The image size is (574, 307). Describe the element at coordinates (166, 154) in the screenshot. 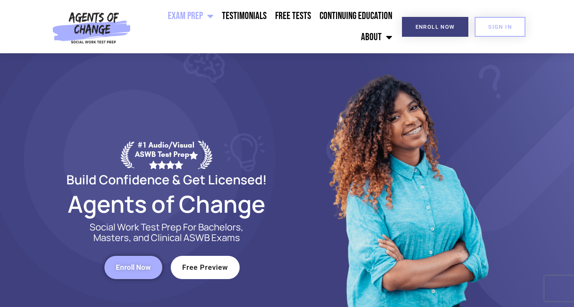

I see `div: #1 Audio/Visual ASWB Test Prep` at that location.